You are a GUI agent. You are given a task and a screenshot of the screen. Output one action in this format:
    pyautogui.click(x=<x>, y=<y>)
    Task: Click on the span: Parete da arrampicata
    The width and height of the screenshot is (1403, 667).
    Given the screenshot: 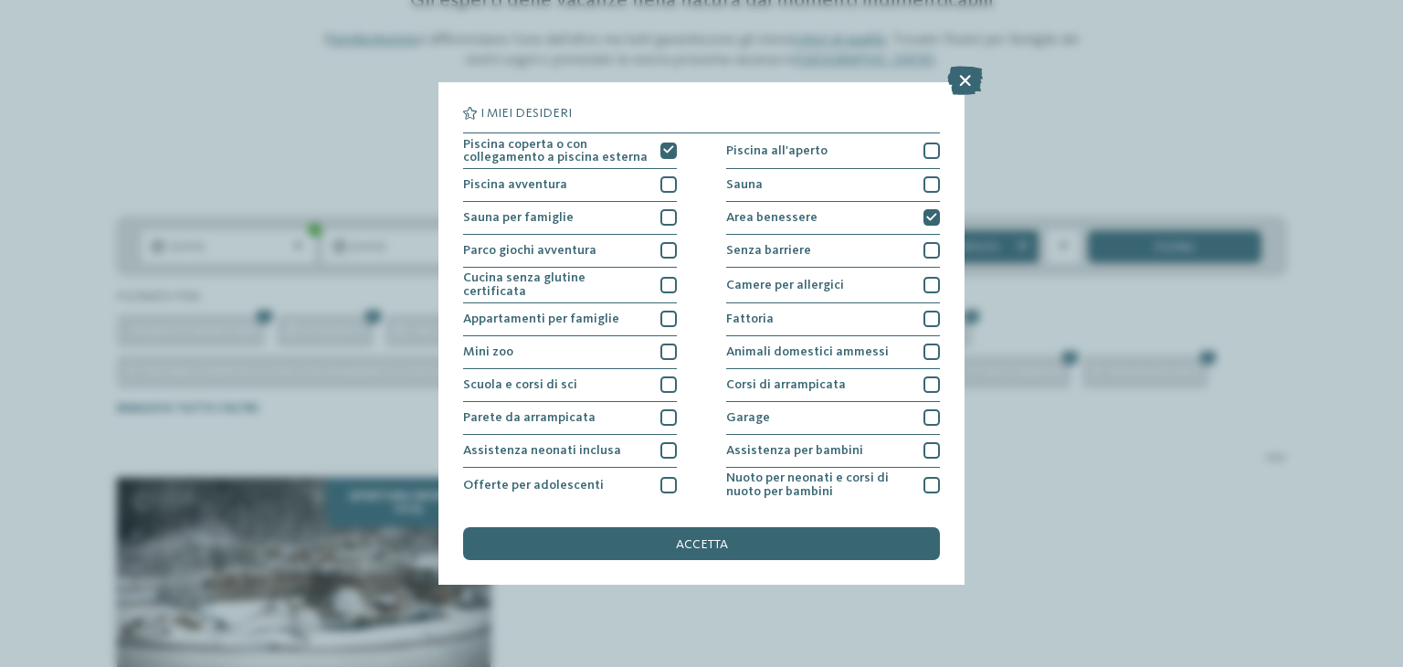 What is the action you would take?
    pyautogui.click(x=529, y=417)
    